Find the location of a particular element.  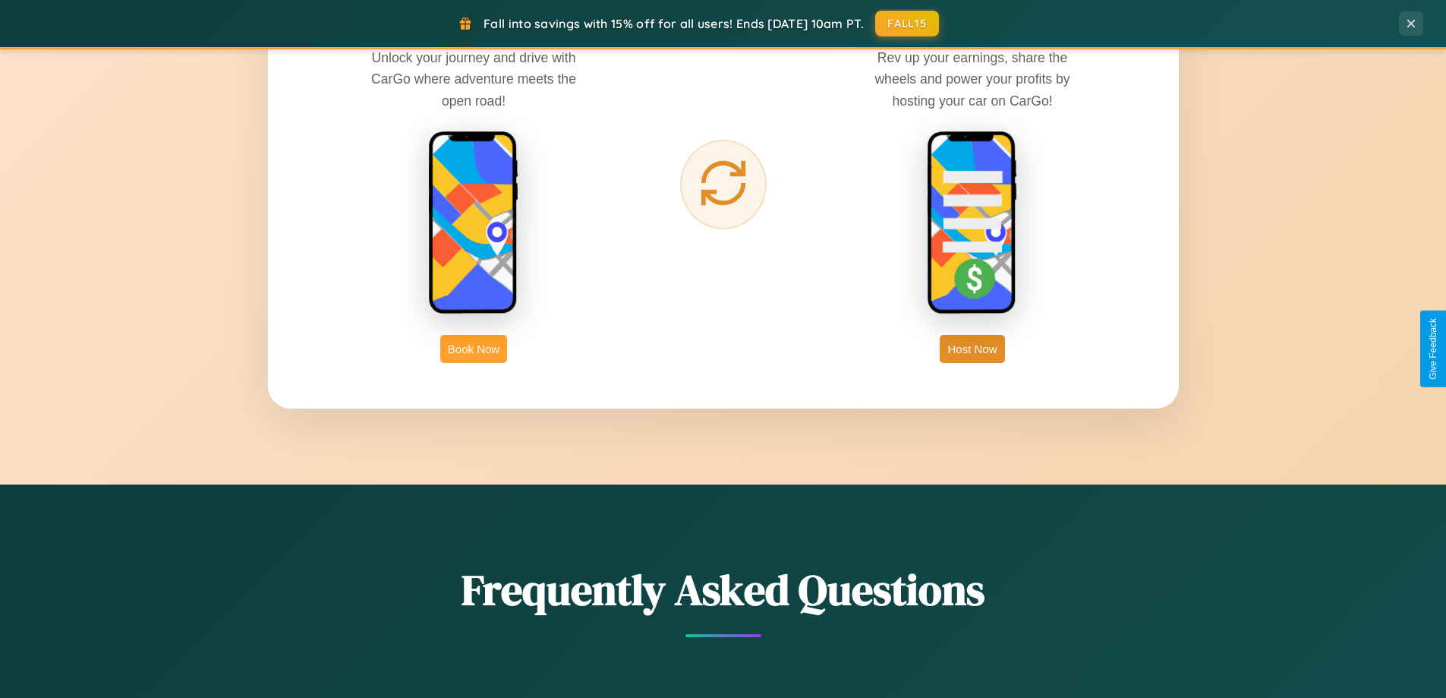

p: Rev up your earnings, share the wheels and power your profits by hosting your car on CarGo! is located at coordinates (973, 79).